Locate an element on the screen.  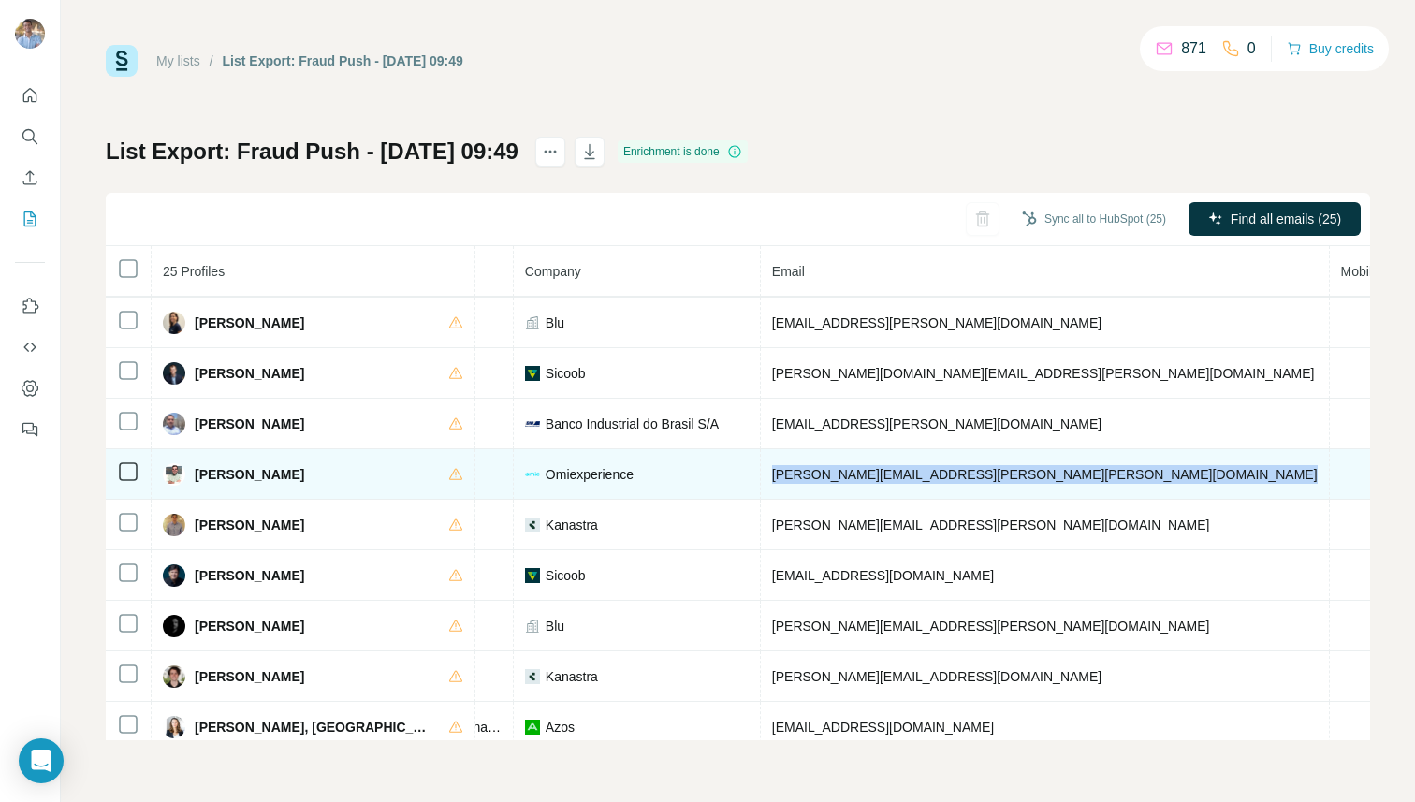
button: My lists is located at coordinates (30, 219).